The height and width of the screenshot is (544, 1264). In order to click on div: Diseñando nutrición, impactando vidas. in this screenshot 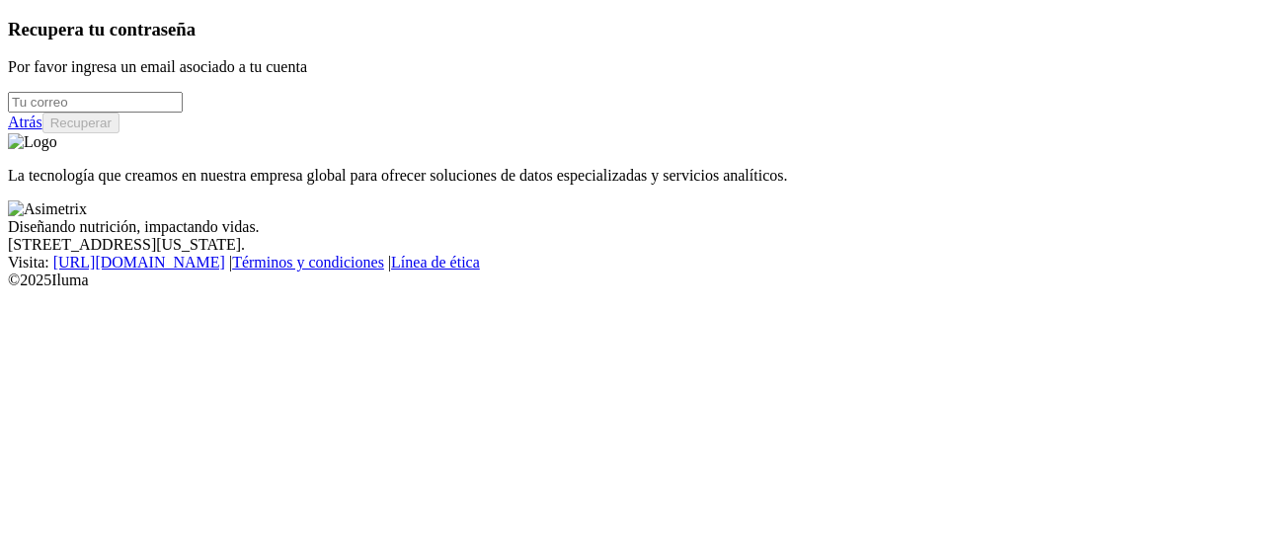, I will do `click(632, 227)`.